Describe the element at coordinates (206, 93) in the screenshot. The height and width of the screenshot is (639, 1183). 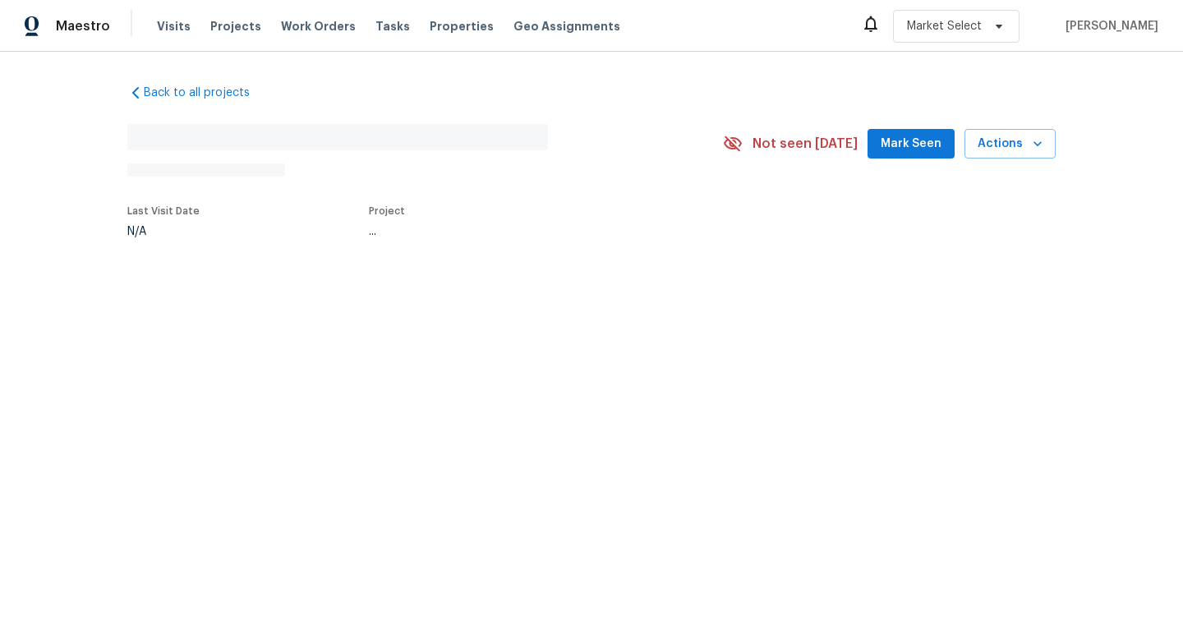
I see `a: Back to all projects` at that location.